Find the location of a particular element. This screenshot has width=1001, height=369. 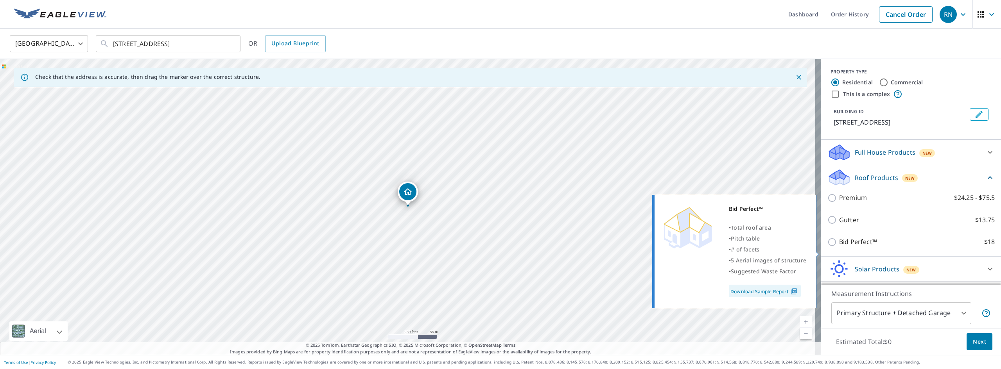

p: $24.25 - $75.5 is located at coordinates (974, 198).